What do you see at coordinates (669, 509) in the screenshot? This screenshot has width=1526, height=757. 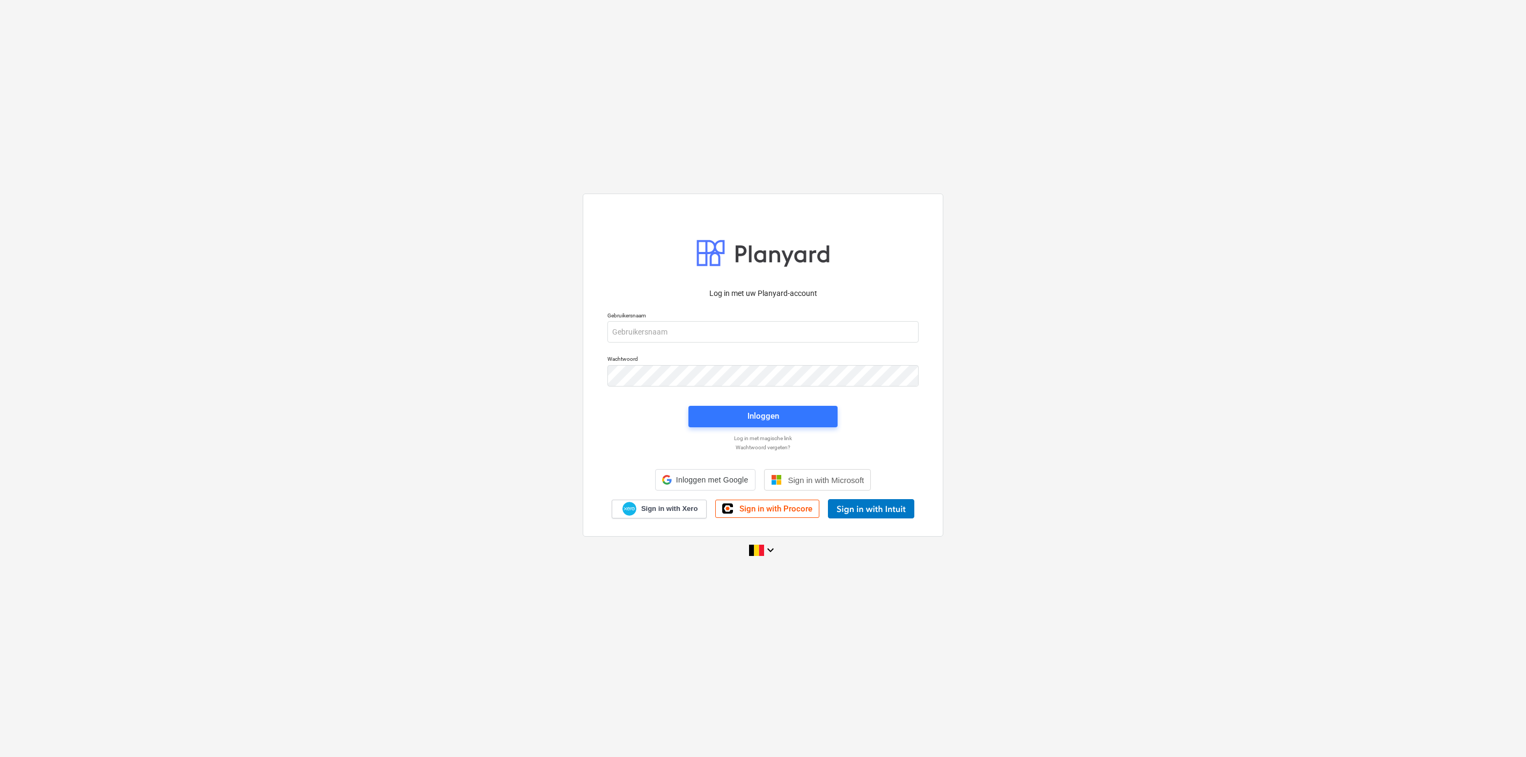 I see `span: Sign in with Xero` at bounding box center [669, 509].